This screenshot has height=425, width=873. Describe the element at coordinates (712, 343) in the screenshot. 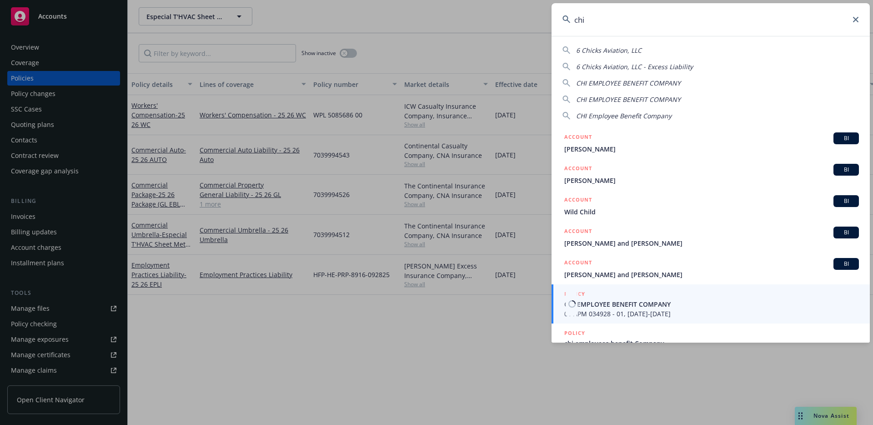

I see `span: chi employees benefit Company` at that location.